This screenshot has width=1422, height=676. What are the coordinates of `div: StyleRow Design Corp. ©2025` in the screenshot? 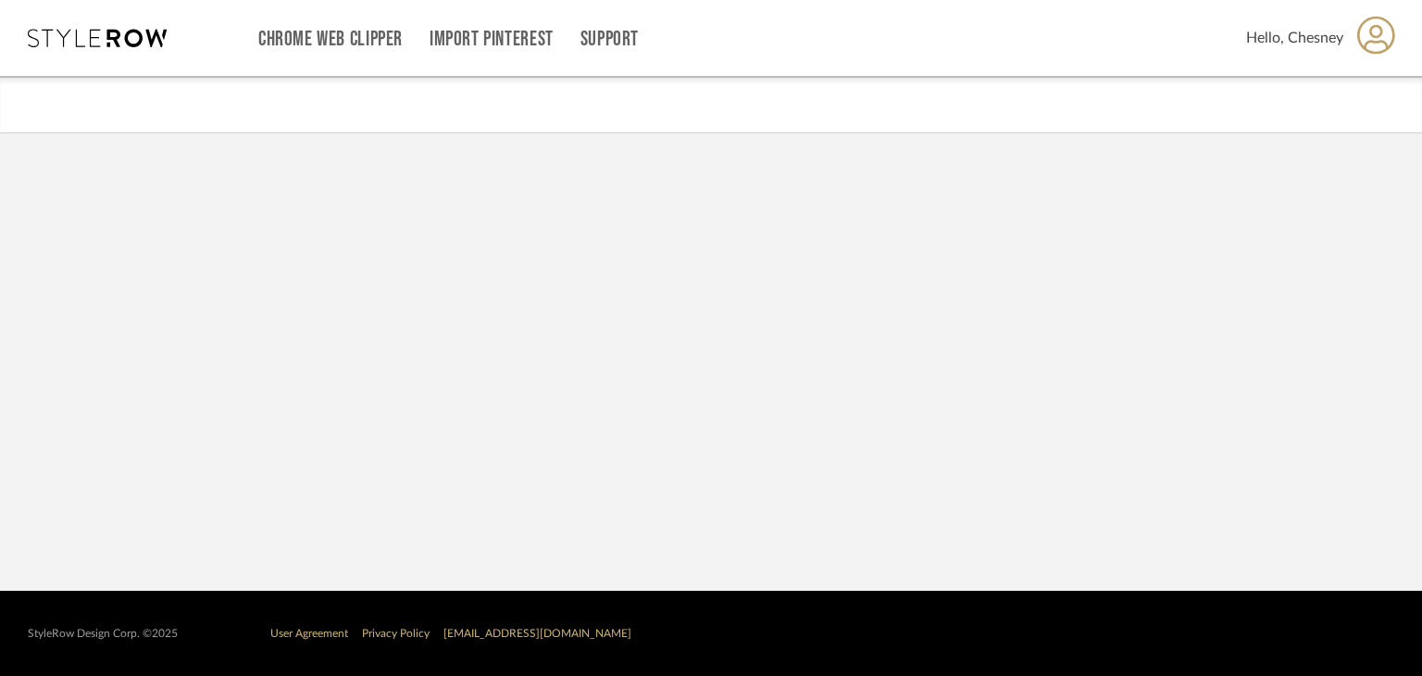 It's located at (103, 633).